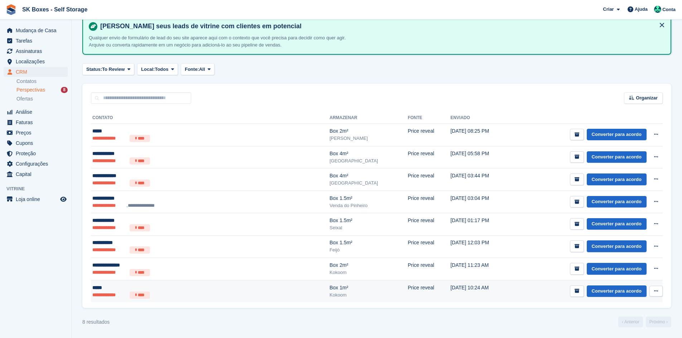 Image resolution: width=682 pixels, height=338 pixels. I want to click on span: Tarefas, so click(37, 41).